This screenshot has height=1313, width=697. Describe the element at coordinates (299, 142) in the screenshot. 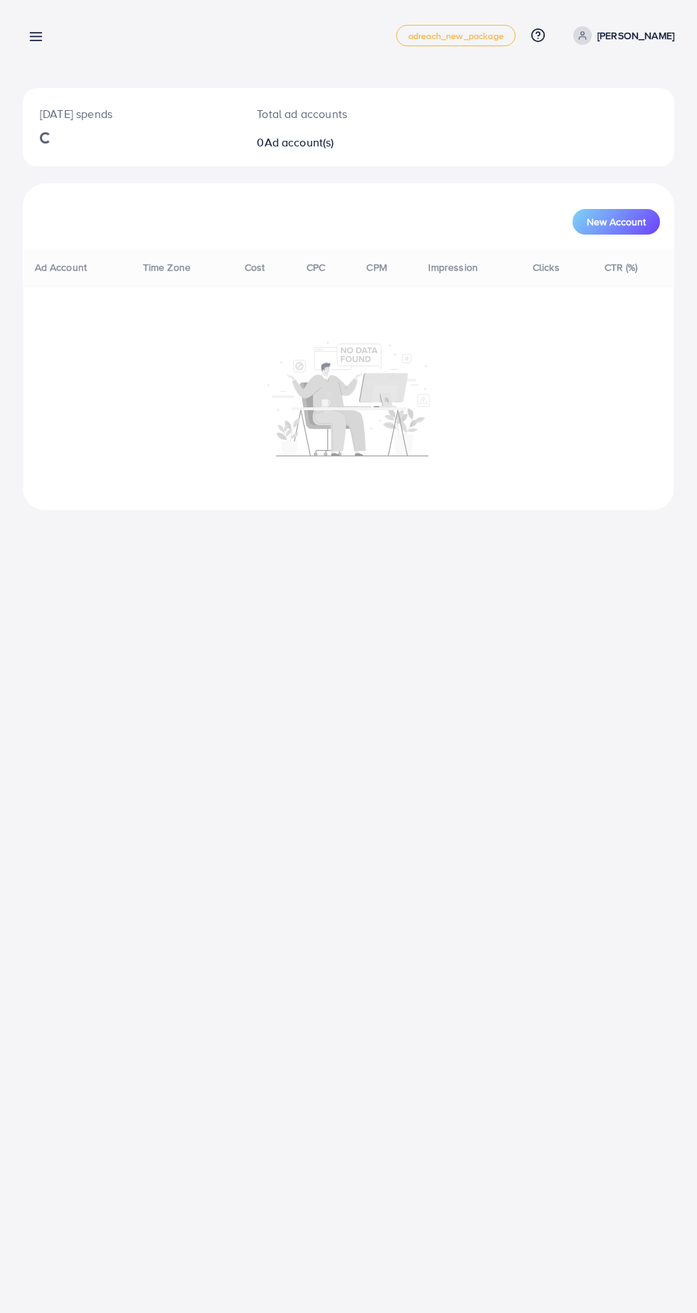

I see `span: Ad account(s)` at that location.